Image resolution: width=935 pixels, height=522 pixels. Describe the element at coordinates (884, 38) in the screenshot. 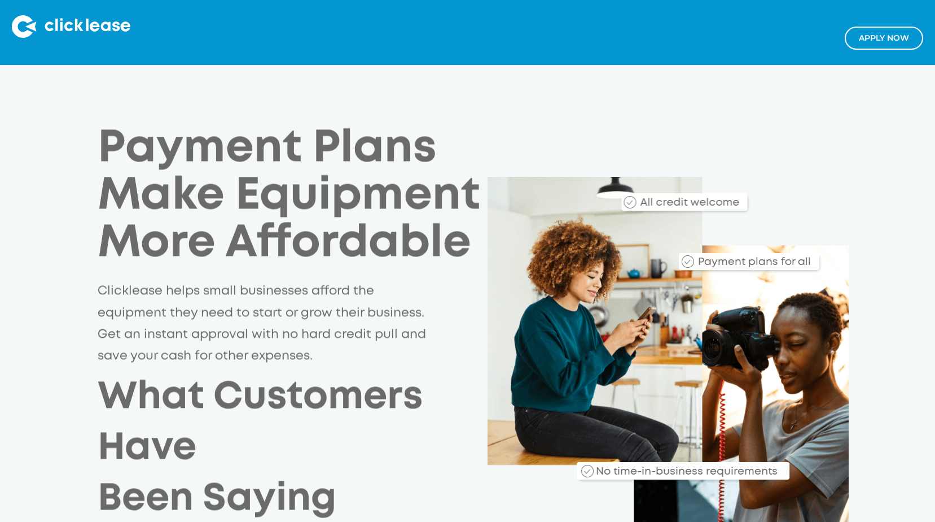

I see `a: Apply NOw` at that location.